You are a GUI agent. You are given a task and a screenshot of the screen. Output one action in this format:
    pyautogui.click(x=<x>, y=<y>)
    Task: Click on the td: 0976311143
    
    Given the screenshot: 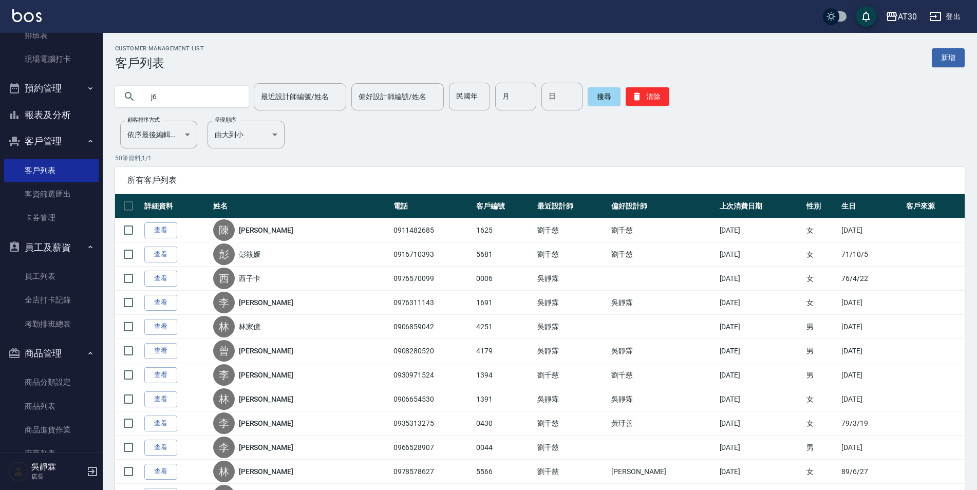 What is the action you would take?
    pyautogui.click(x=432, y=302)
    